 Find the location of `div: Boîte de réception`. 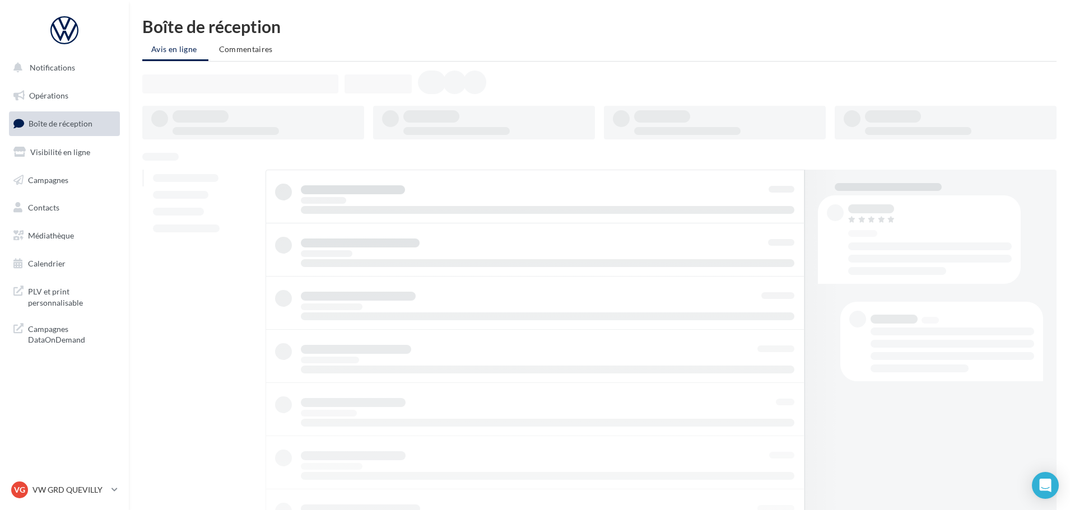

div: Boîte de réception is located at coordinates (599, 26).